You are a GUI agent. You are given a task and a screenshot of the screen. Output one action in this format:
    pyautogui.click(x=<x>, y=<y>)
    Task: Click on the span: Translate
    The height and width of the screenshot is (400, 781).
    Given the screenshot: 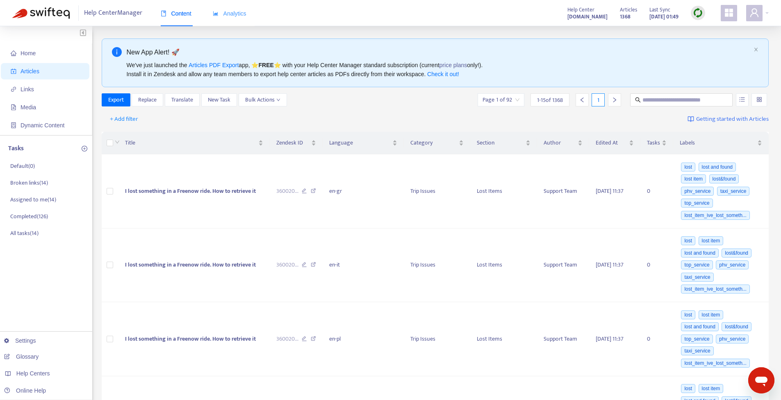 What is the action you would take?
    pyautogui.click(x=182, y=100)
    